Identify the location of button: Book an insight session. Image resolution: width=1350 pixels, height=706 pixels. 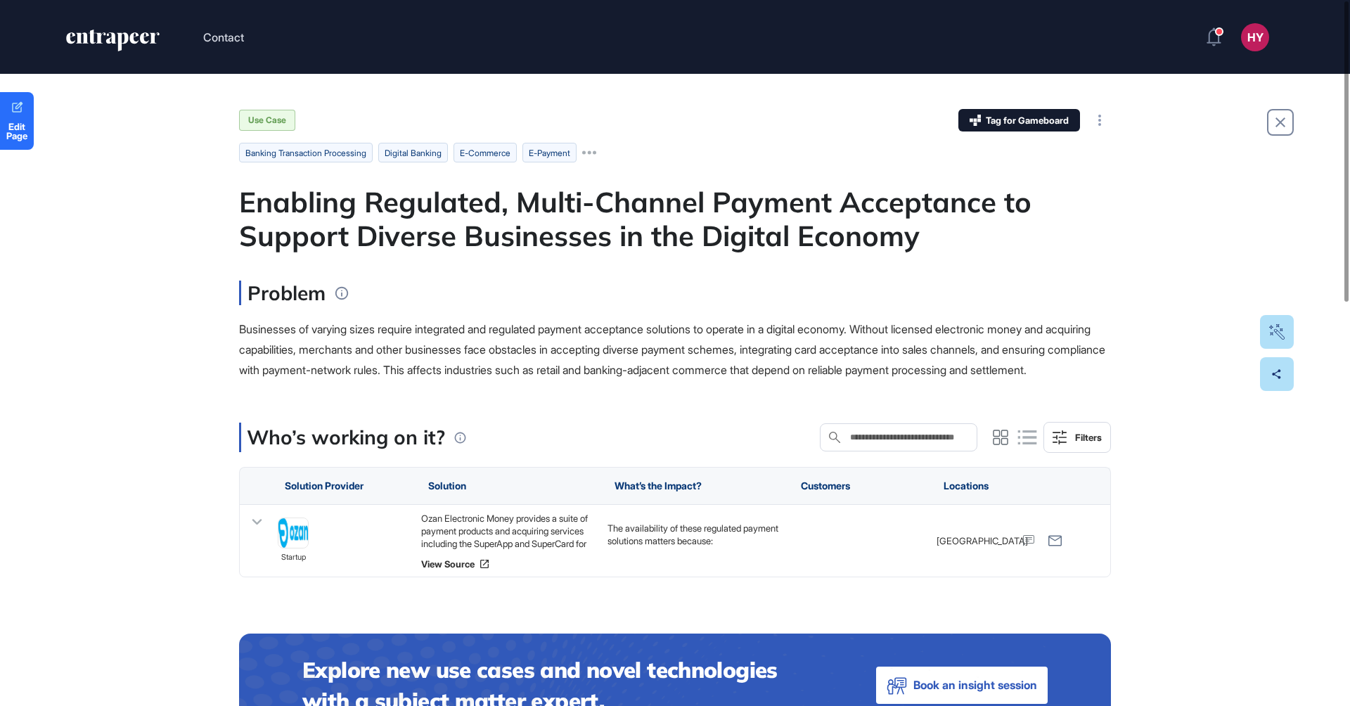
(962, 685).